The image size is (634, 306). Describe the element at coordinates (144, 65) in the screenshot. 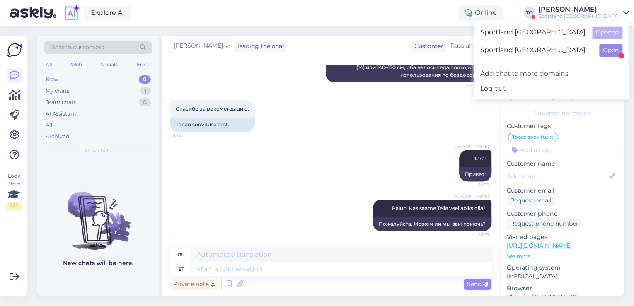

I see `div: Email` at that location.